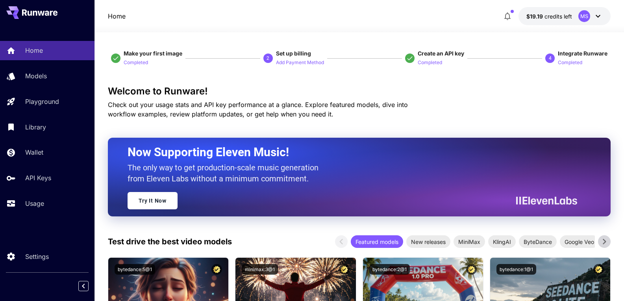 This screenshot has height=301, width=624. What do you see at coordinates (38, 178) in the screenshot?
I see `p: API Keys` at bounding box center [38, 178].